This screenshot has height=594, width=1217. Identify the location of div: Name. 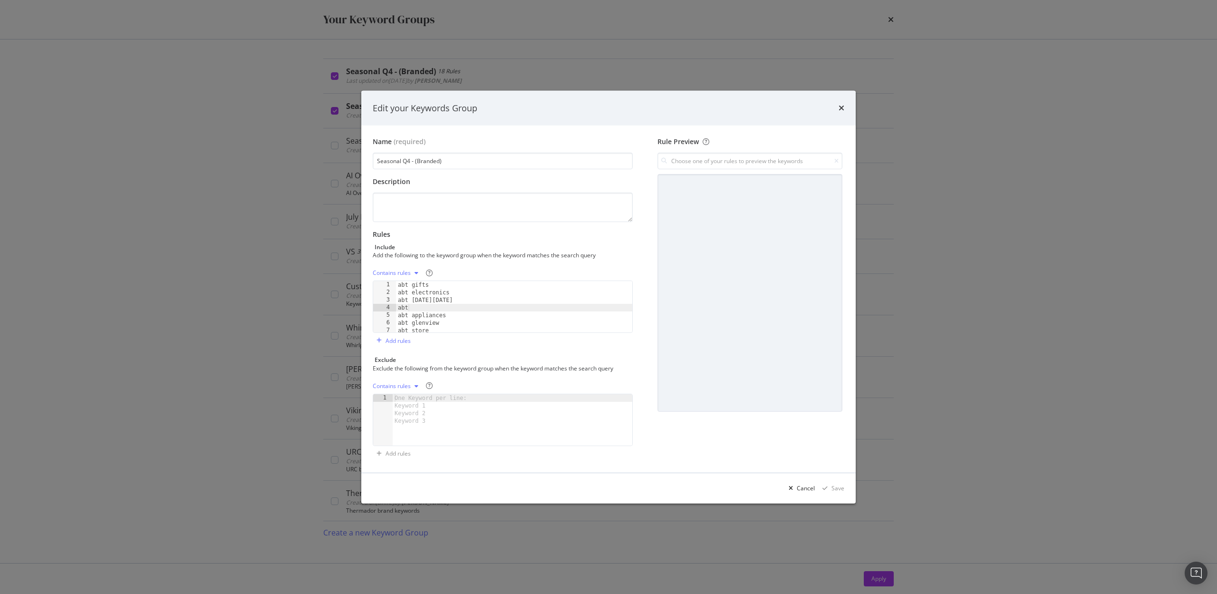
(382, 142).